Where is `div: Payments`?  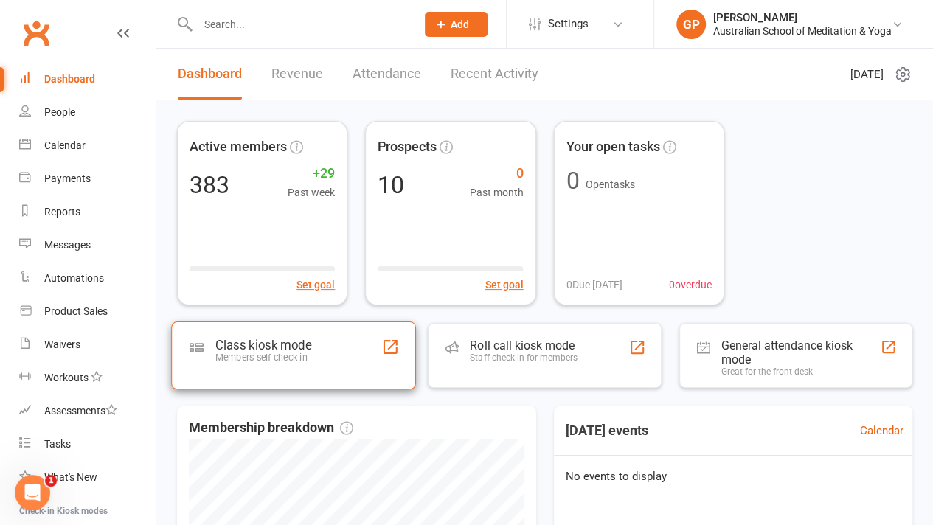
div: Payments is located at coordinates (67, 179).